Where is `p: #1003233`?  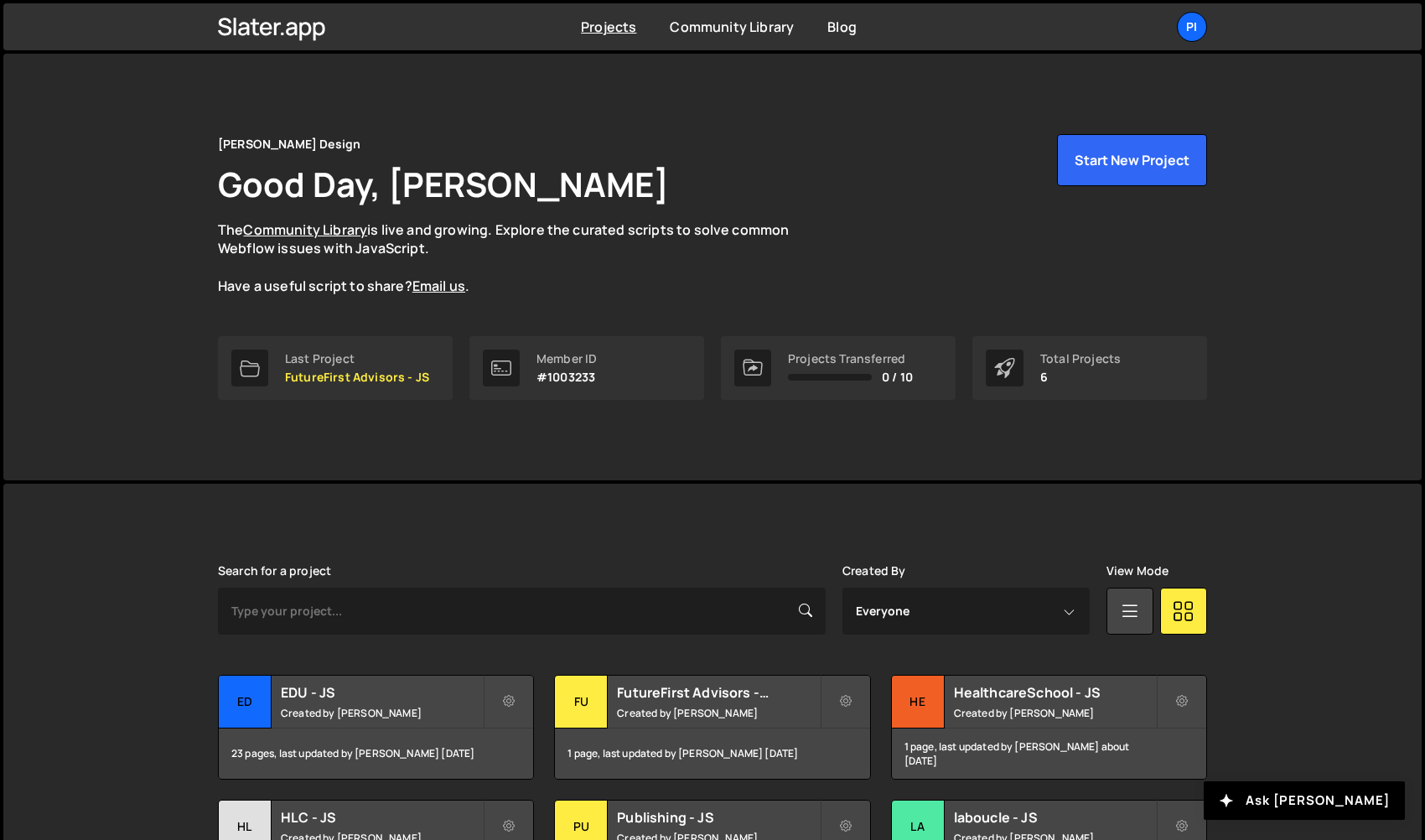
p: #1003233 is located at coordinates (567, 377).